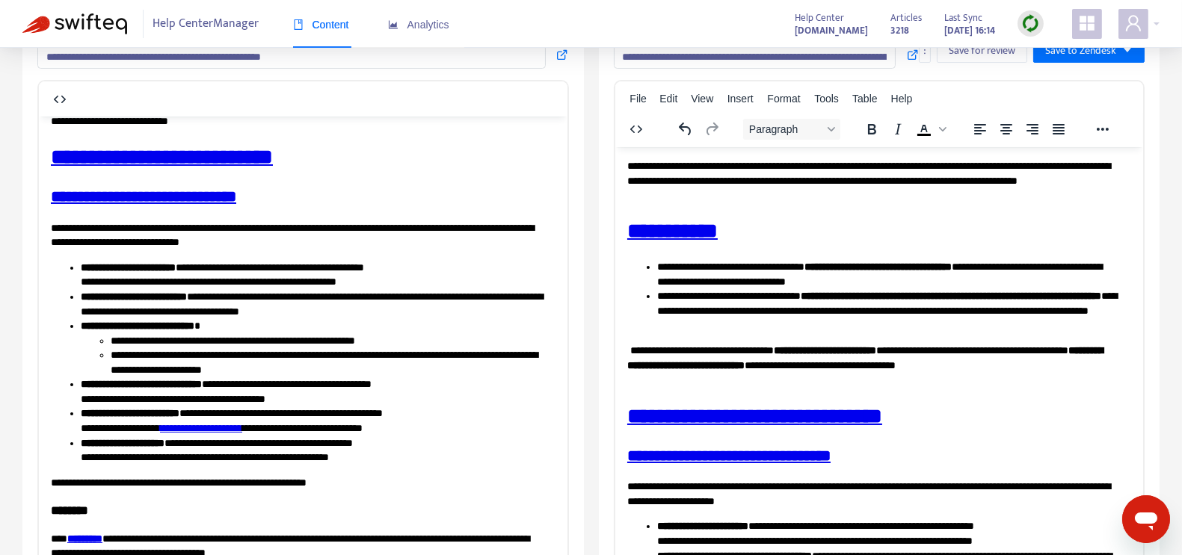 The height and width of the screenshot is (555, 1182). What do you see at coordinates (979, 129) in the screenshot?
I see `button: Align left` at bounding box center [979, 129].